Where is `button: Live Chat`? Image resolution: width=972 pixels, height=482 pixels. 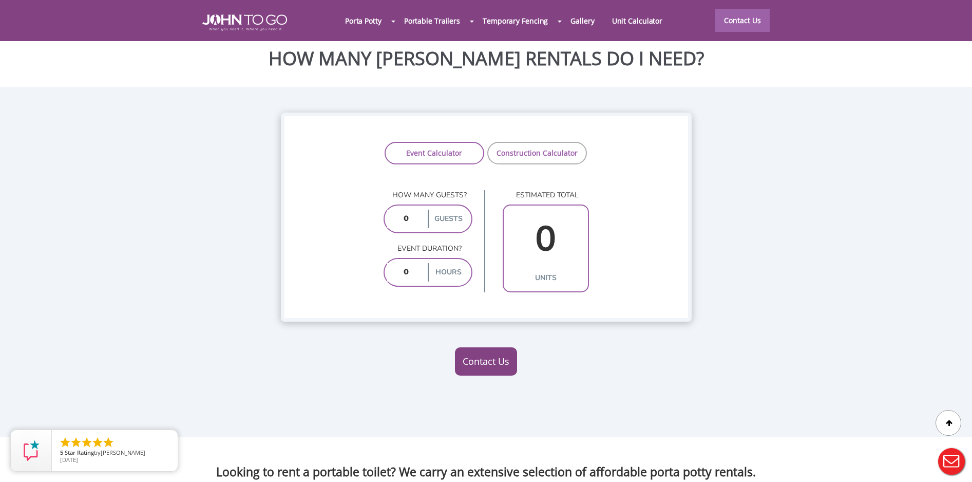
button: Live Chat is located at coordinates (952, 461).